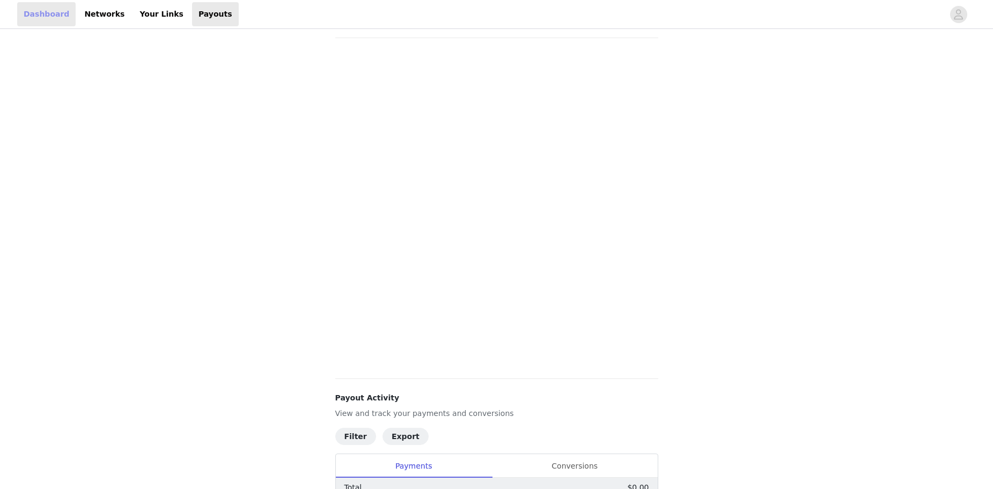 Image resolution: width=993 pixels, height=489 pixels. Describe the element at coordinates (497, 397) in the screenshot. I see `h4: Payout Activity` at that location.